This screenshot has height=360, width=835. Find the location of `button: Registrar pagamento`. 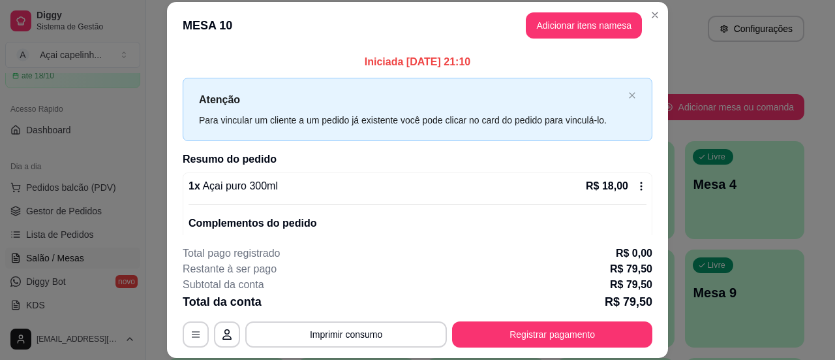

button: Registrar pagamento is located at coordinates (552, 334).